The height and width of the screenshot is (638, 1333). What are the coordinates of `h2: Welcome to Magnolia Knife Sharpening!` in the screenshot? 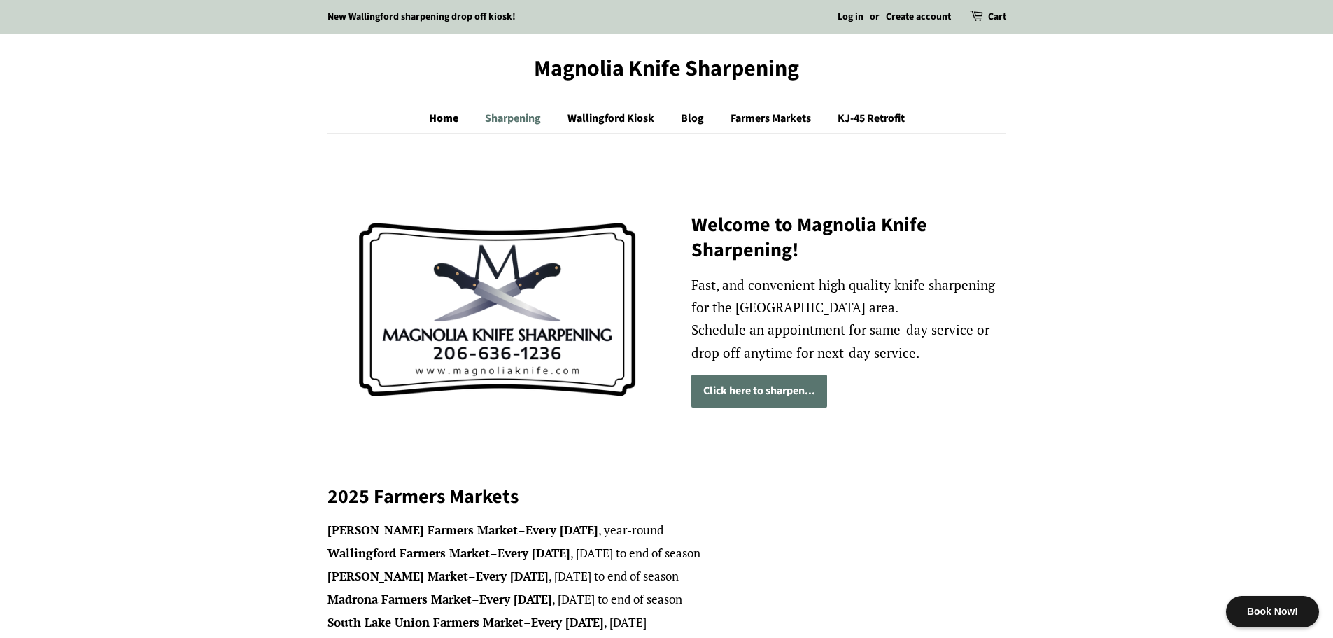 It's located at (849, 237).